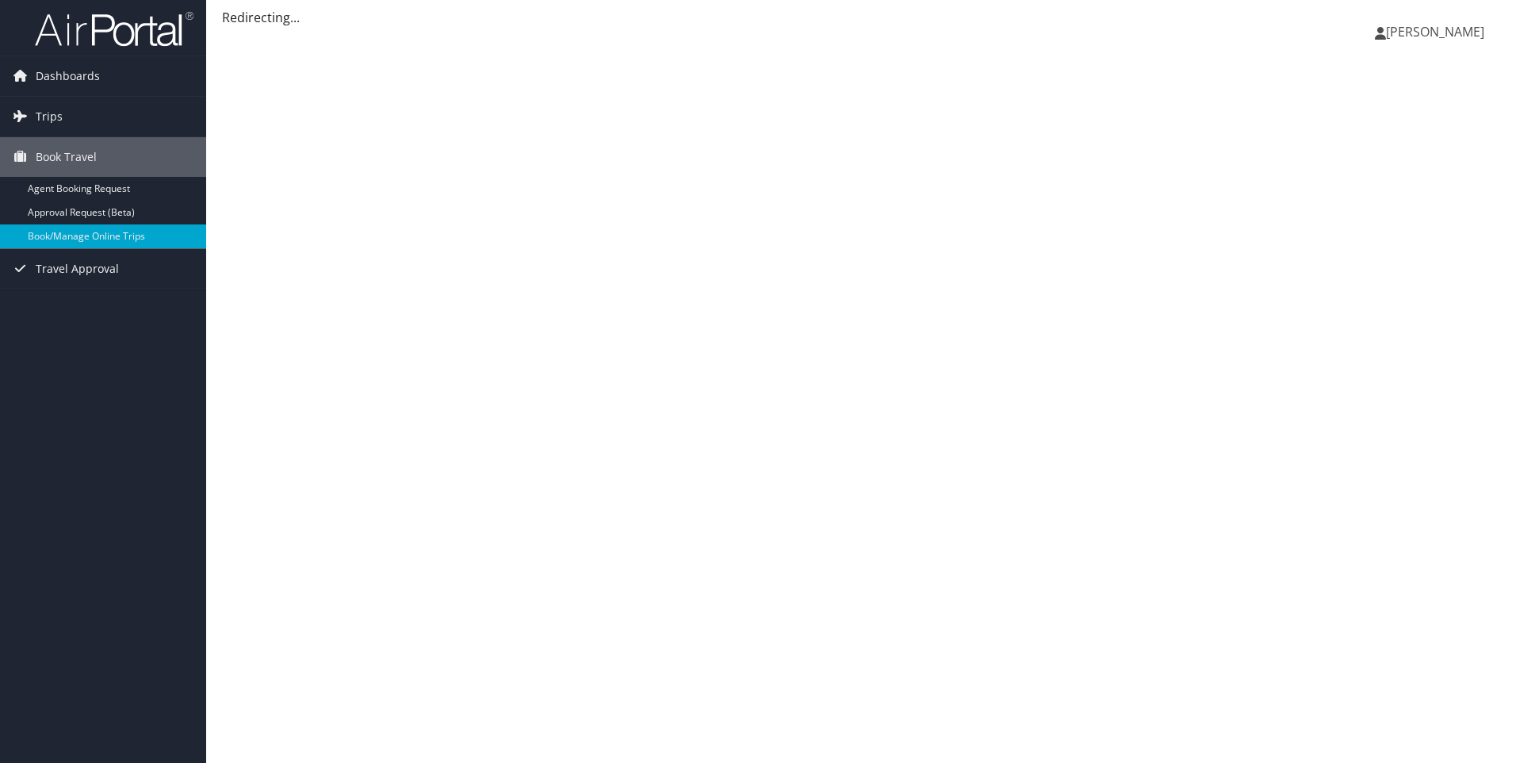  I want to click on div: Redirecting..., so click(861, 17).